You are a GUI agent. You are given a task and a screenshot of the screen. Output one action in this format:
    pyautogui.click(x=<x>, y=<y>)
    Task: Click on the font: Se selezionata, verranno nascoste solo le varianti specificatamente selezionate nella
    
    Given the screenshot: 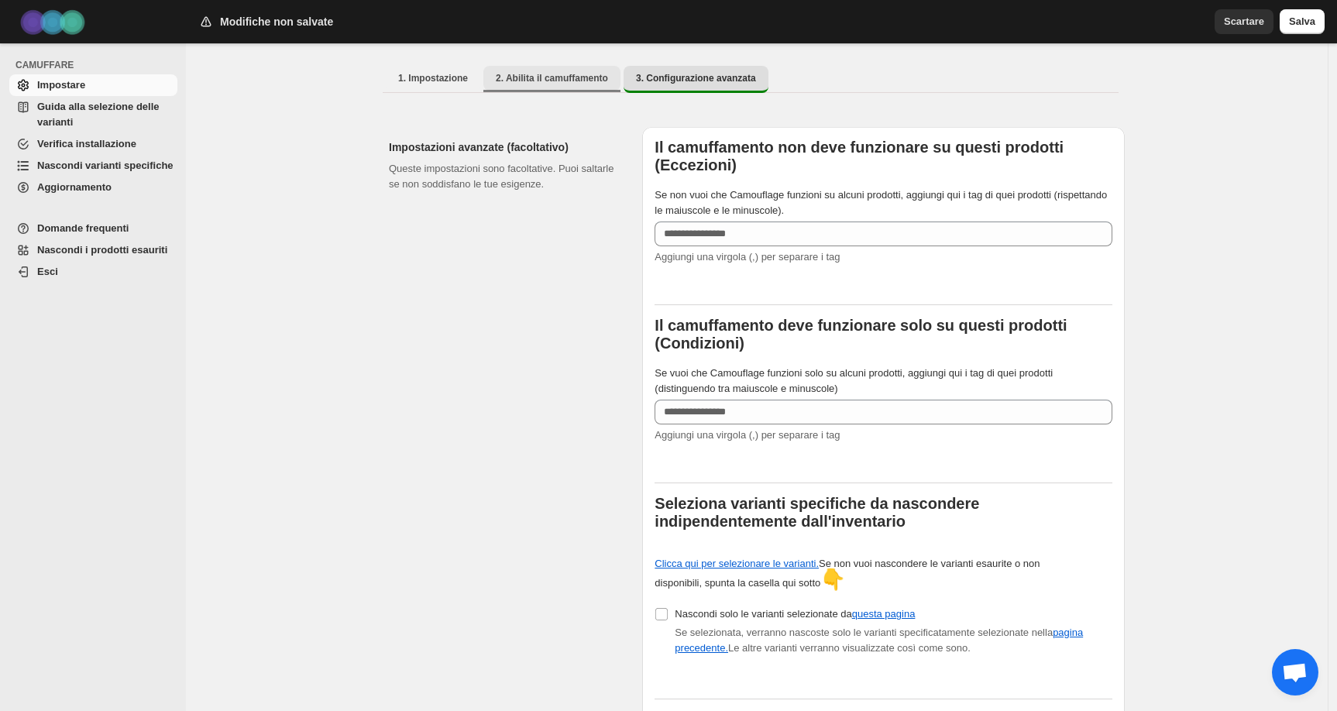 What is the action you would take?
    pyautogui.click(x=864, y=632)
    